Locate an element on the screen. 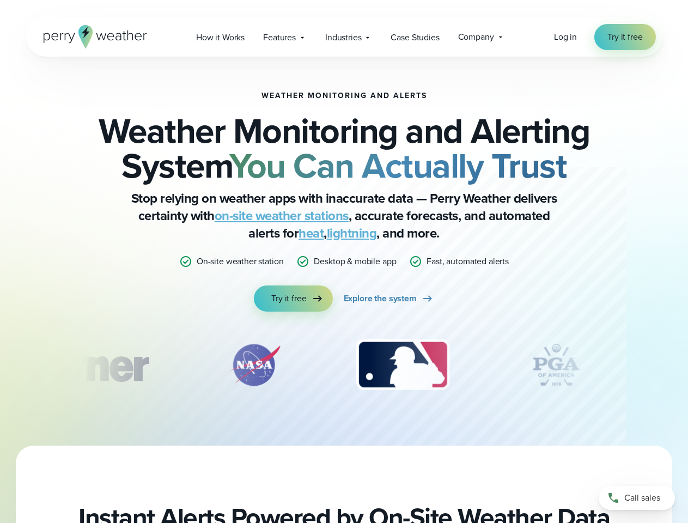  strong: You Can Actually Trust is located at coordinates (398, 166).